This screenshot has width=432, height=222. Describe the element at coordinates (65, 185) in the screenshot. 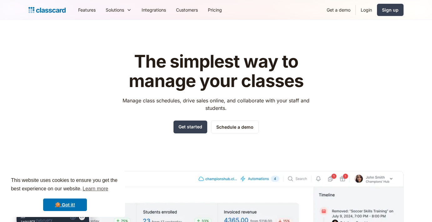

I see `span: This website uses cookies to ensure you get the best experience on our website.` at that location.